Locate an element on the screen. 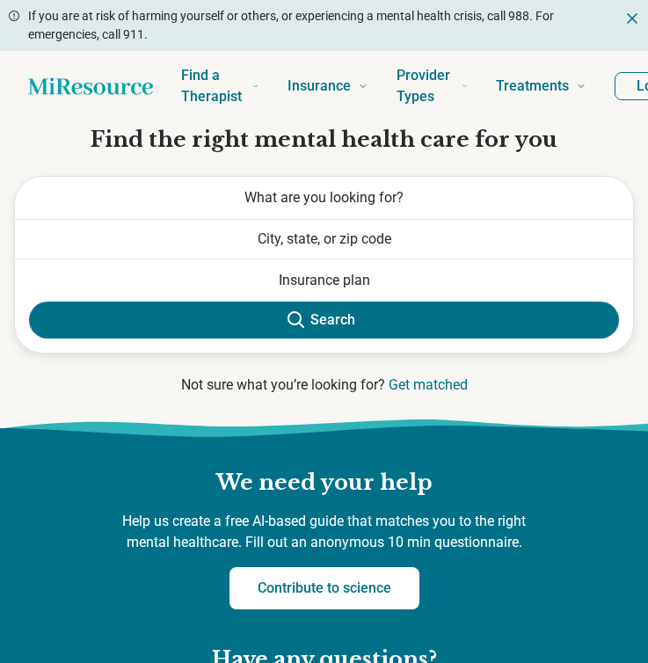 This screenshot has width=648, height=663. button: Dismiss is located at coordinates (632, 18).